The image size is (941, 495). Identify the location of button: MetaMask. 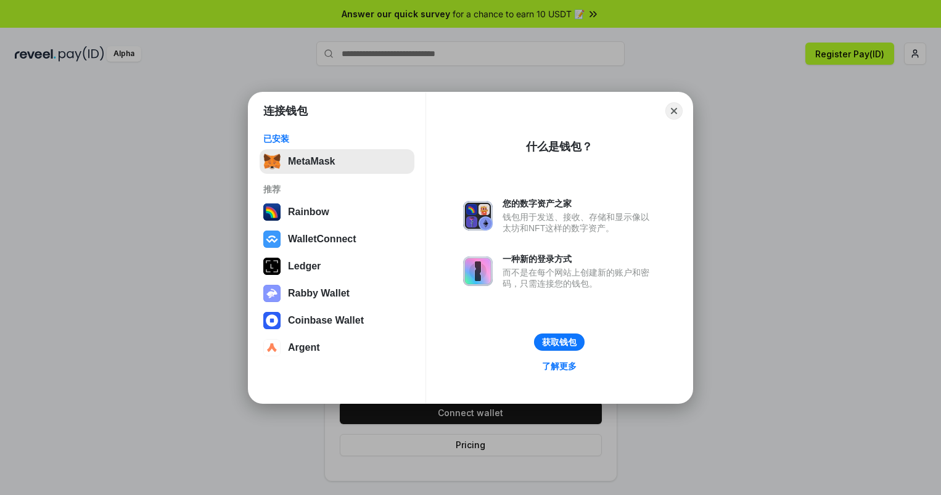
(337, 162).